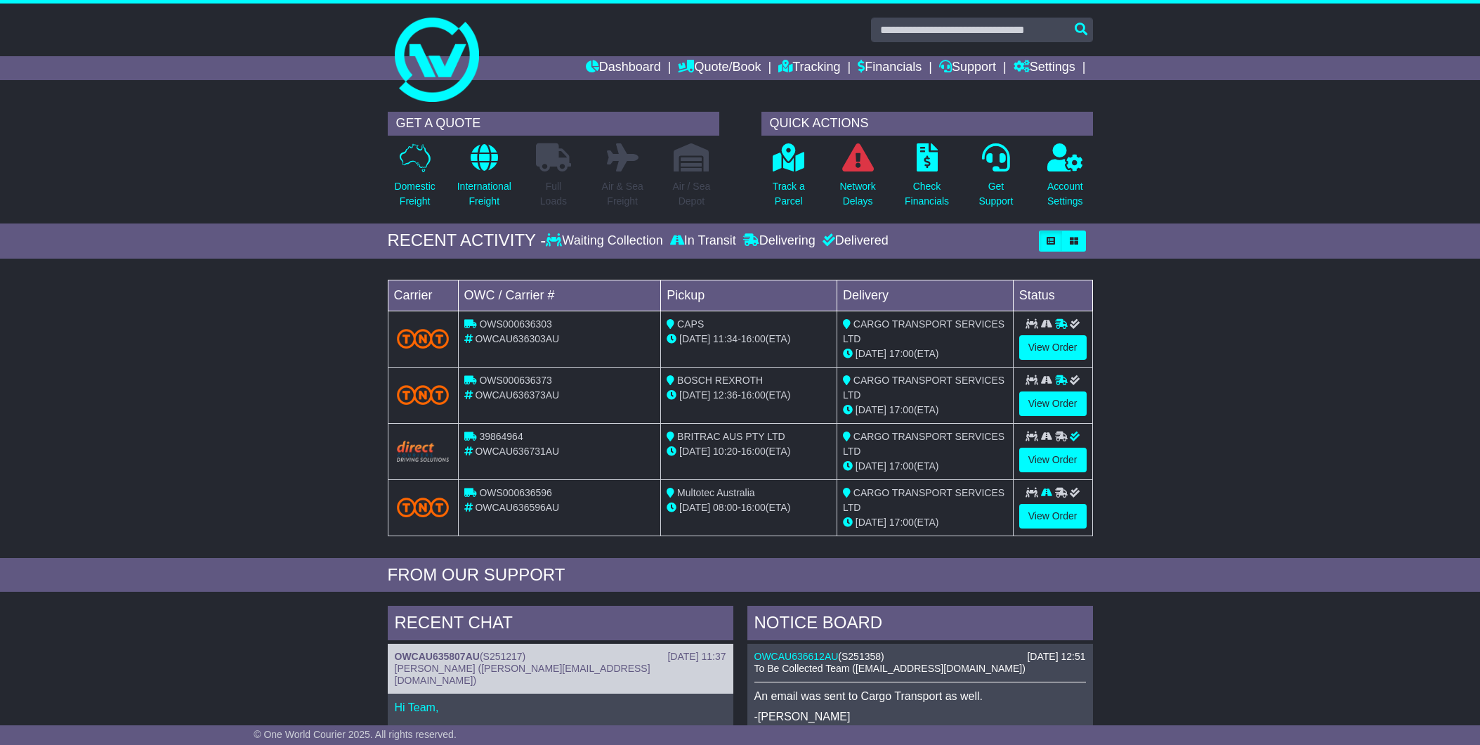 The height and width of the screenshot is (745, 1480). Describe the element at coordinates (1052, 295) in the screenshot. I see `td: Status` at that location.